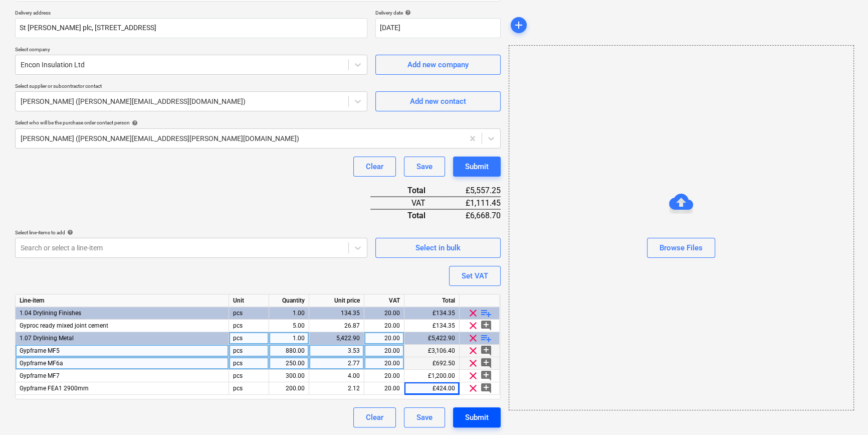 This screenshot has height=435, width=868. Describe the element at coordinates (337, 300) in the screenshot. I see `div: Unit price` at that location.